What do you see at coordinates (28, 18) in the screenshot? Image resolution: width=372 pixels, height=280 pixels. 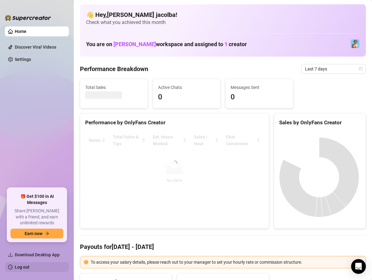 I see `img: logo-BBDzfeDw.svg` at bounding box center [28, 18].